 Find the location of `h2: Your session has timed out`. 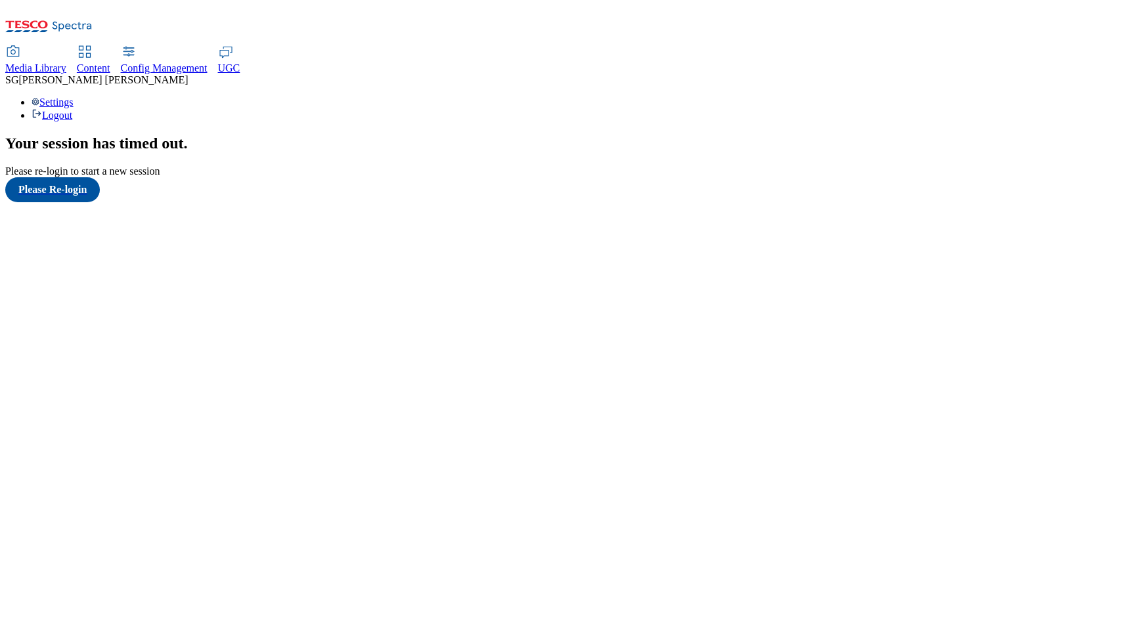

h2: Your session has timed out is located at coordinates (567, 143).